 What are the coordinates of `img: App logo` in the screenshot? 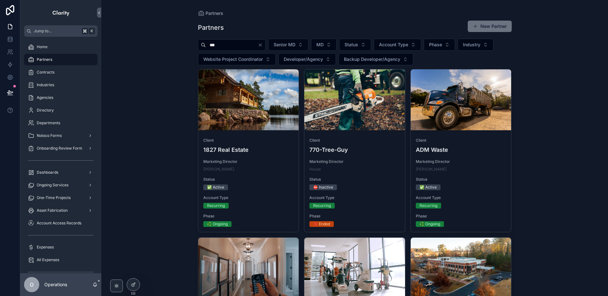 It's located at (61, 13).